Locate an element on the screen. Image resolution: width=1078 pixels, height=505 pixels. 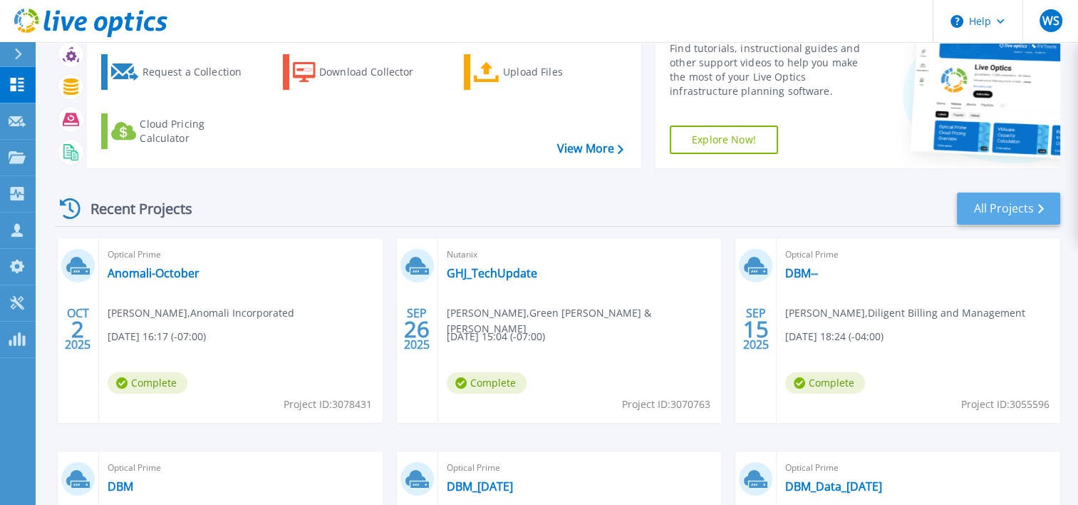
div: Download Collector is located at coordinates (376, 72).